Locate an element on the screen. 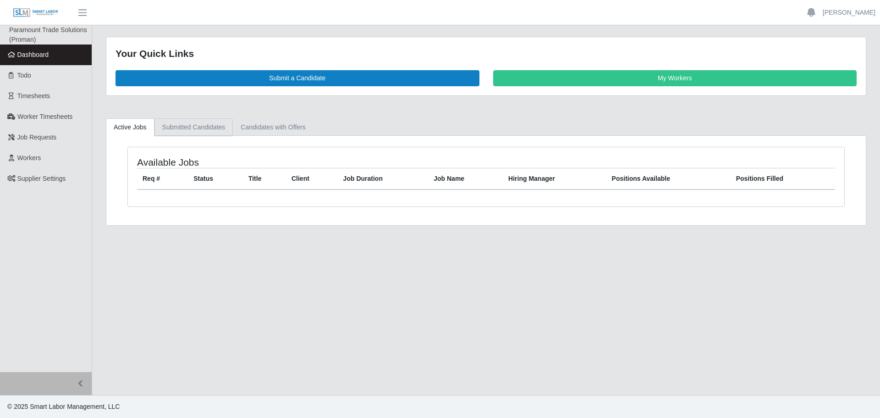 The image size is (880, 418). th: Title is located at coordinates (264, 178).